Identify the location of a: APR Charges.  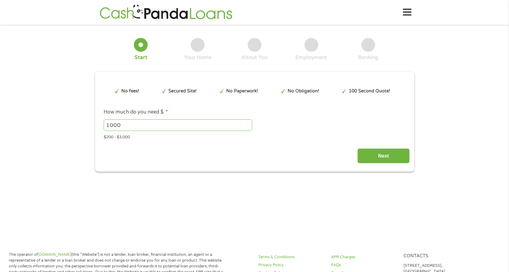
(364, 257).